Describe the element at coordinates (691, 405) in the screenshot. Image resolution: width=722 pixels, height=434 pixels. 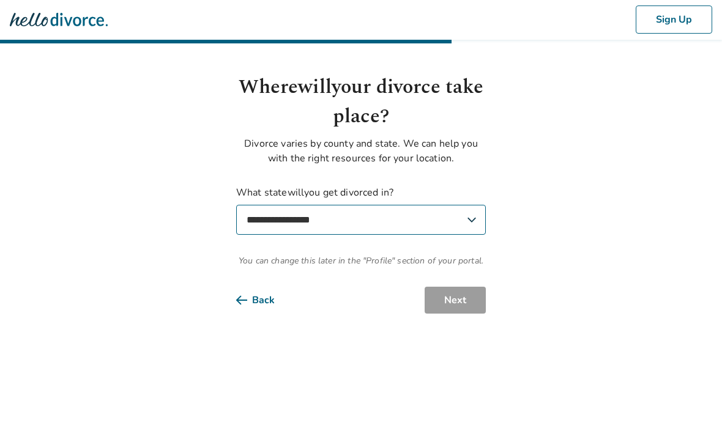
I see `div: Chat Widget` at that location.